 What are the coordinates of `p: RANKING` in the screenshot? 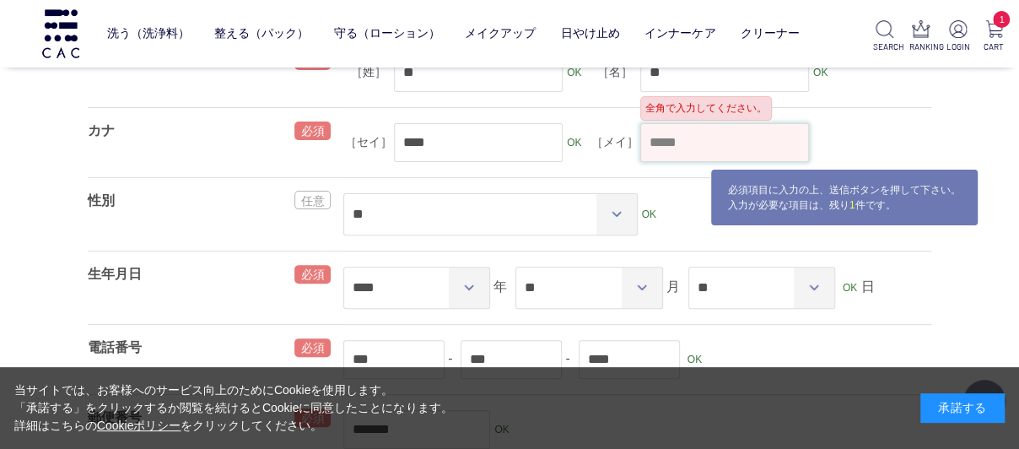 It's located at (921, 46).